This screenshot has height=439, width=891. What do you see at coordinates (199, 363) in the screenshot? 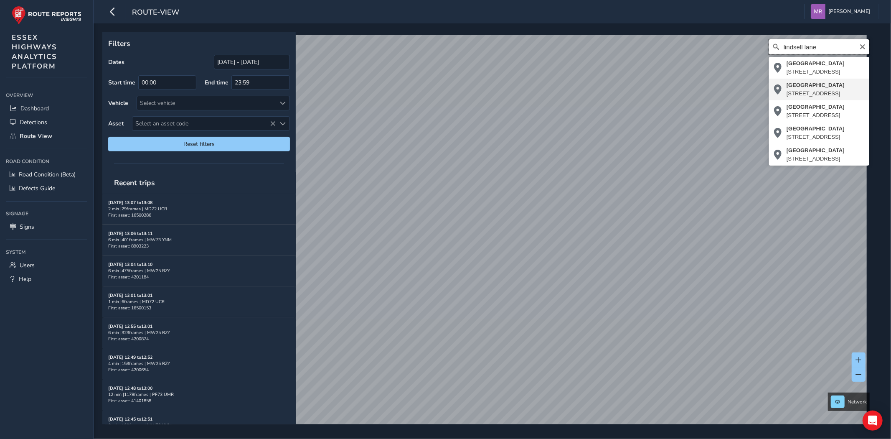
I see `div: 4 min | 153 frames | MW25 RZY` at bounding box center [199, 363].